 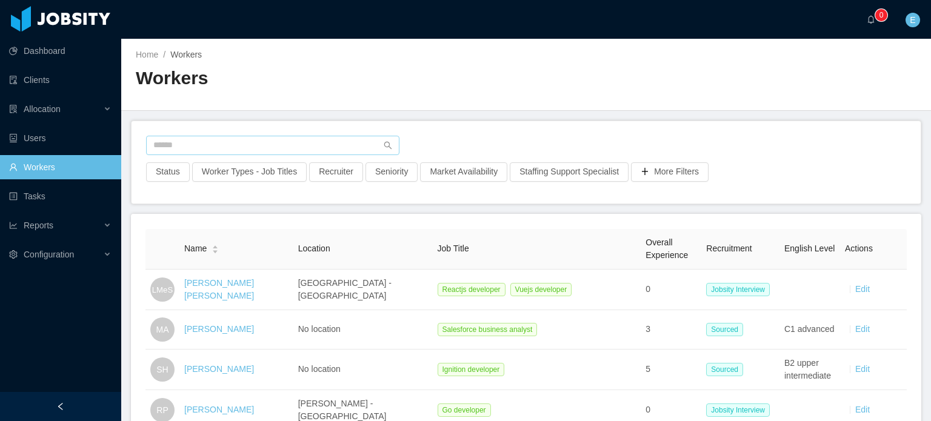 What do you see at coordinates (453, 248) in the screenshot?
I see `span: Job Title` at bounding box center [453, 248].